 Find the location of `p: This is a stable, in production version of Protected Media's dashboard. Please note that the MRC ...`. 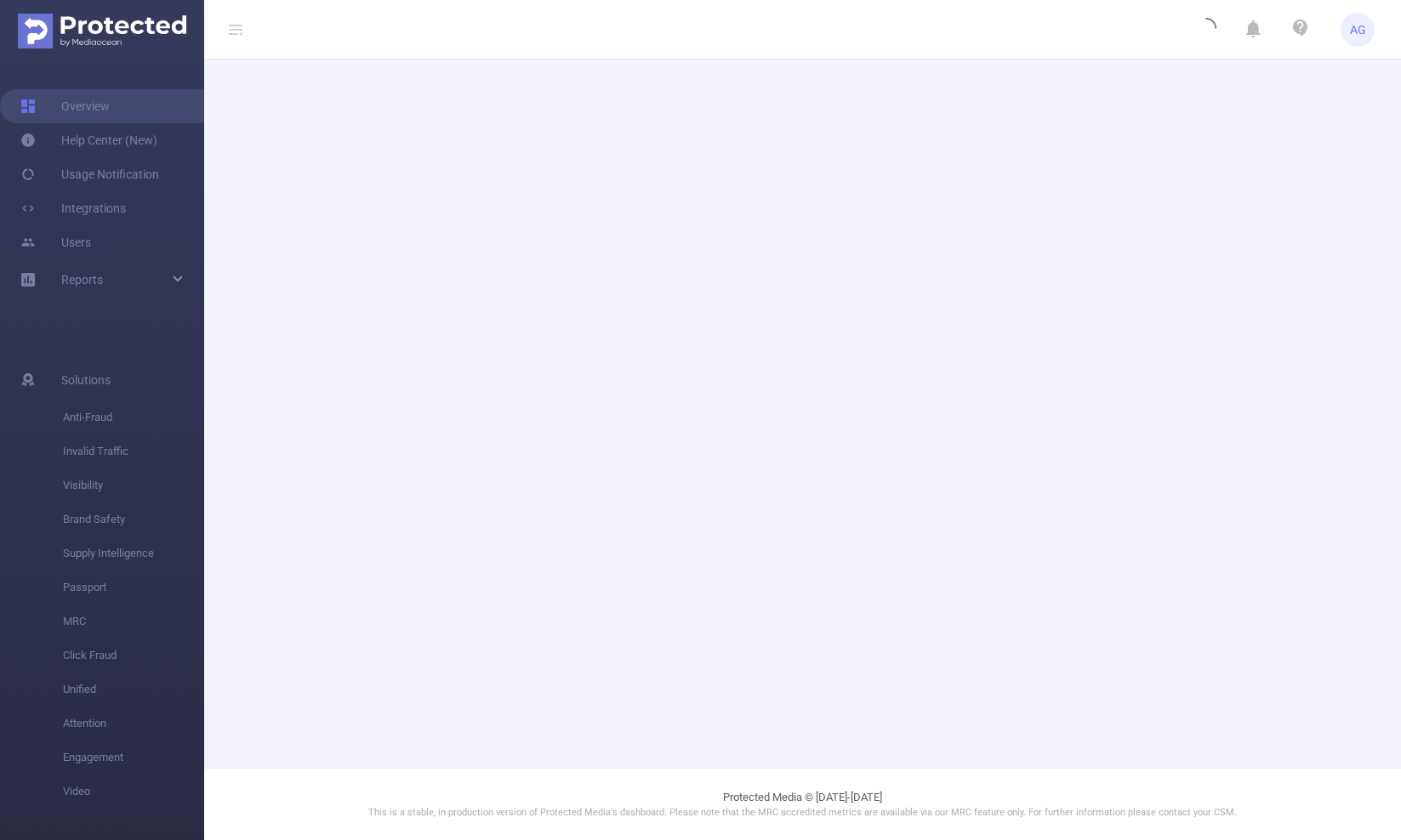

p: This is a stable, in production version of Protected Media's dashboard. Please note that the MRC ... is located at coordinates (802, 813).